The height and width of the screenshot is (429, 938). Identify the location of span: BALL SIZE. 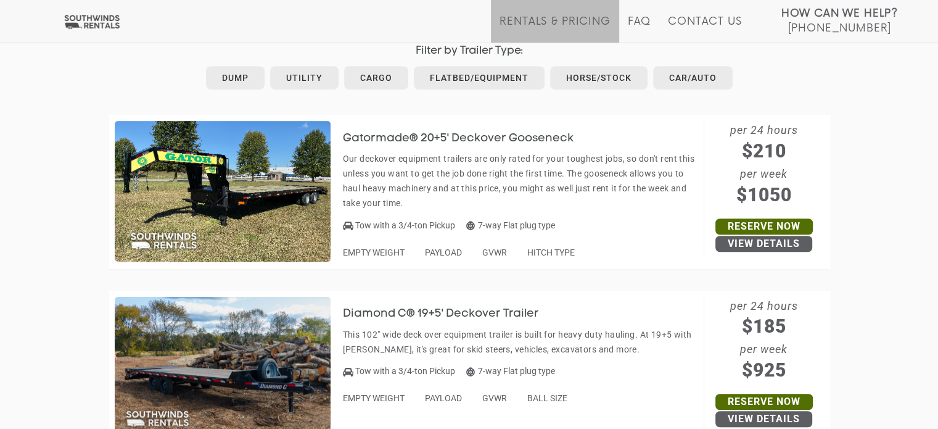
(547, 398).